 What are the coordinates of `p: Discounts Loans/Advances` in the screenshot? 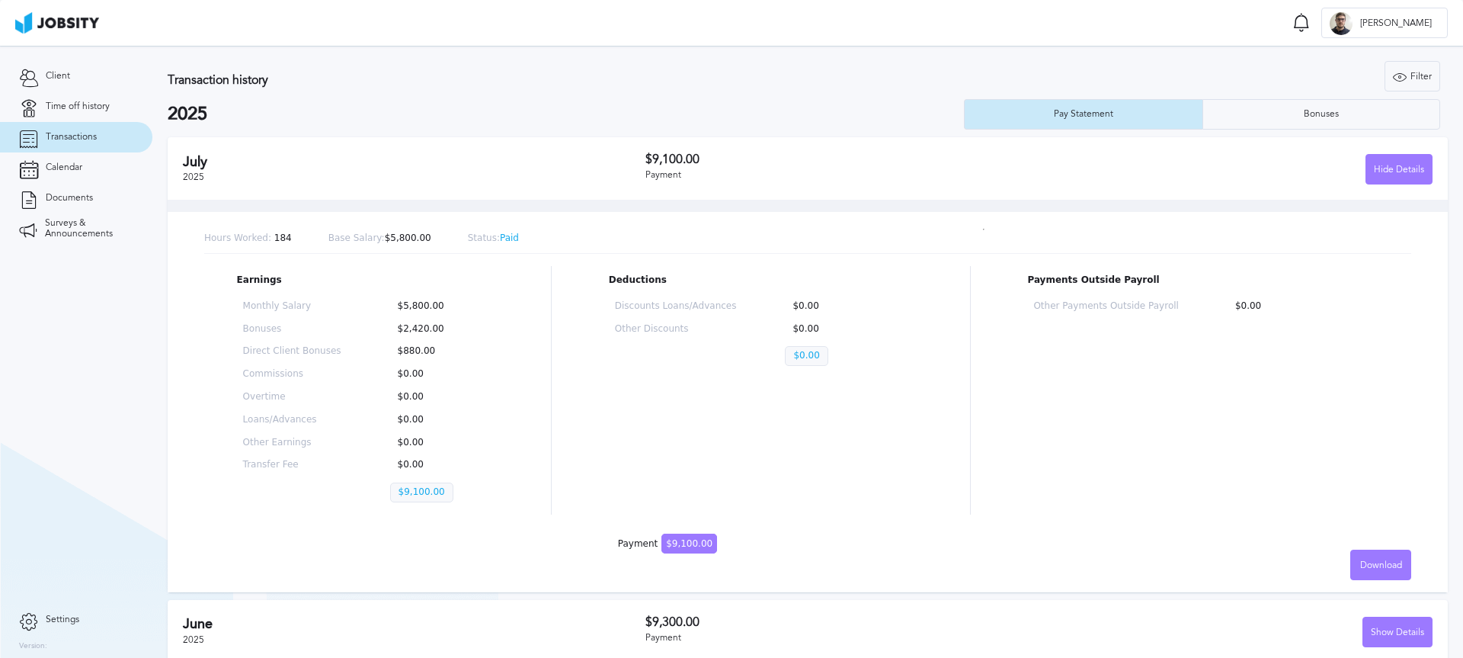 It's located at (676, 306).